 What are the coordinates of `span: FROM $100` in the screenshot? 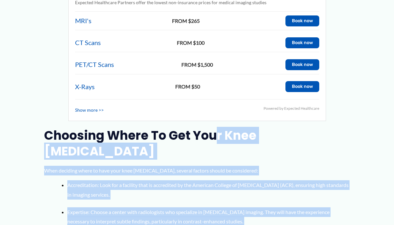 It's located at (191, 43).